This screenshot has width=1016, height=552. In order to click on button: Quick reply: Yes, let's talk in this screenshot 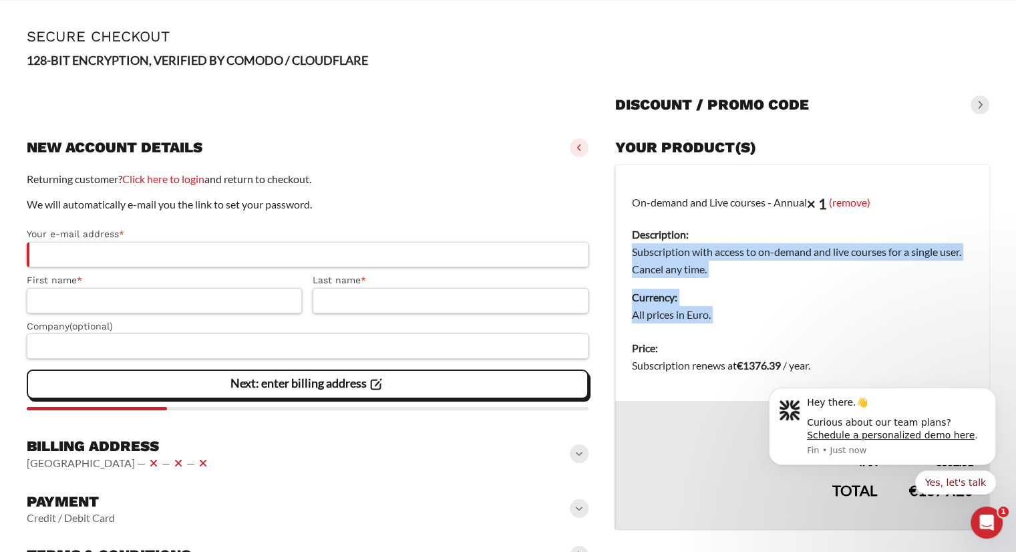, I will do `click(206, 111)`.